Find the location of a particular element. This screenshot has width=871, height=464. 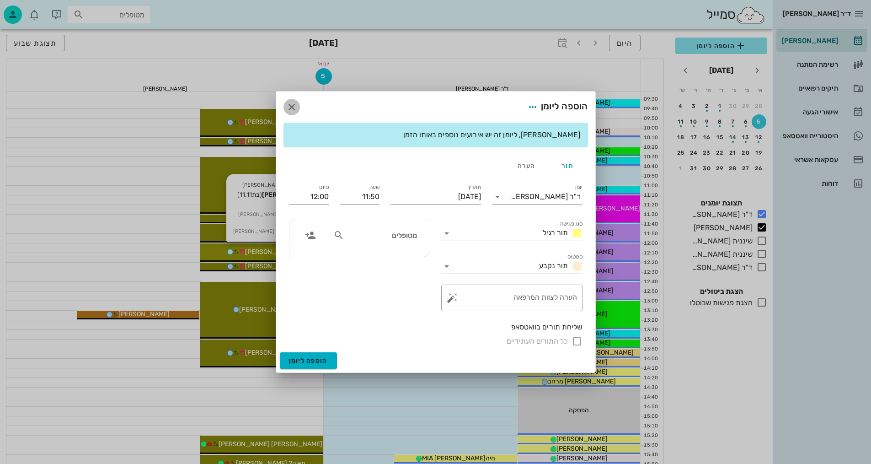

div: הערה is located at coordinates (526, 166).